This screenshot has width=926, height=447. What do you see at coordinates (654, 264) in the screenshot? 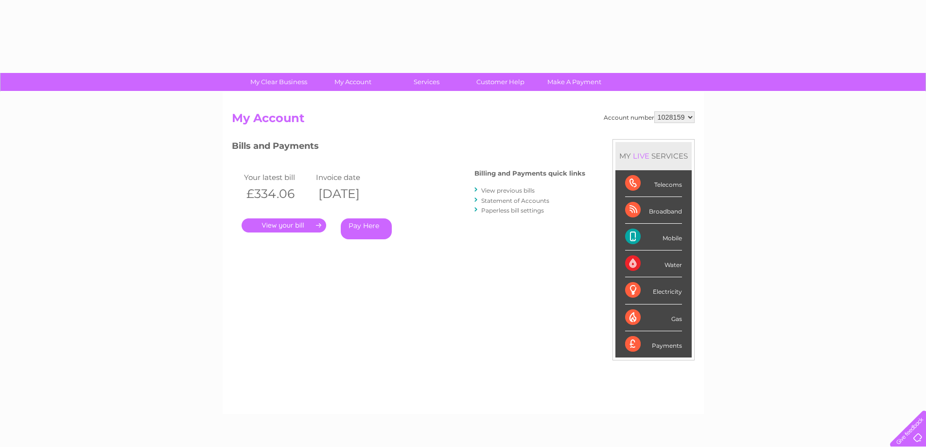
I see `div: Water` at bounding box center [654, 264].